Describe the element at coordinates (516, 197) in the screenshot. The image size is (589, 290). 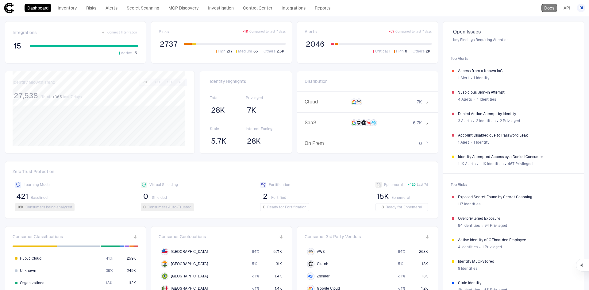
I see `span: Exposed Secret Found by Secret Scanning` at that location.